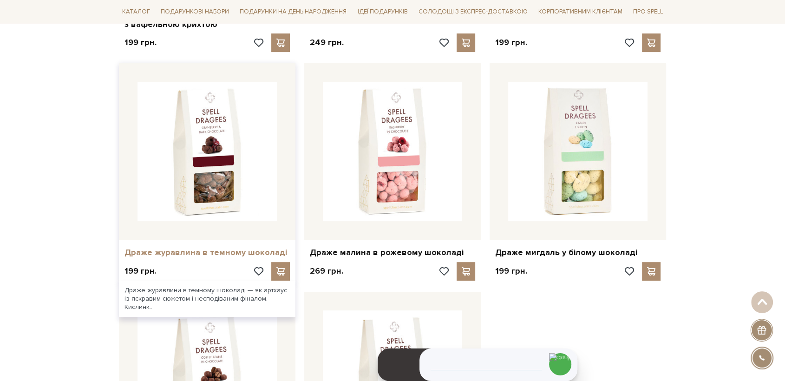  What do you see at coordinates (578, 252) in the screenshot?
I see `a: Драже мигдаль у білому шоколаді` at bounding box center [578, 252].